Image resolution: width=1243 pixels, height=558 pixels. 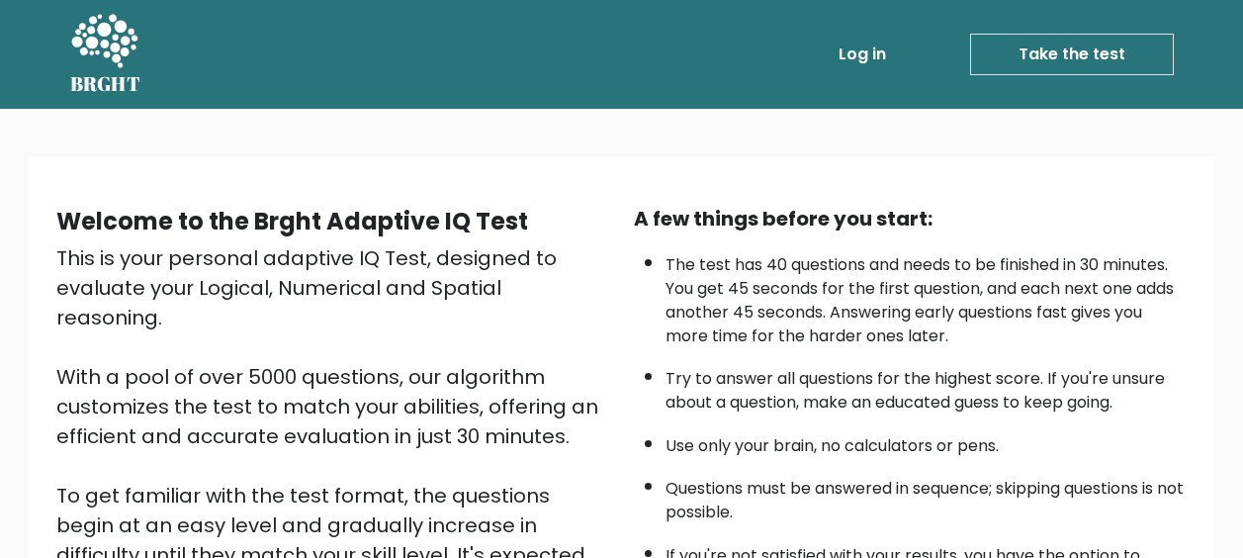 I want to click on a: BRGHT, so click(x=106, y=54).